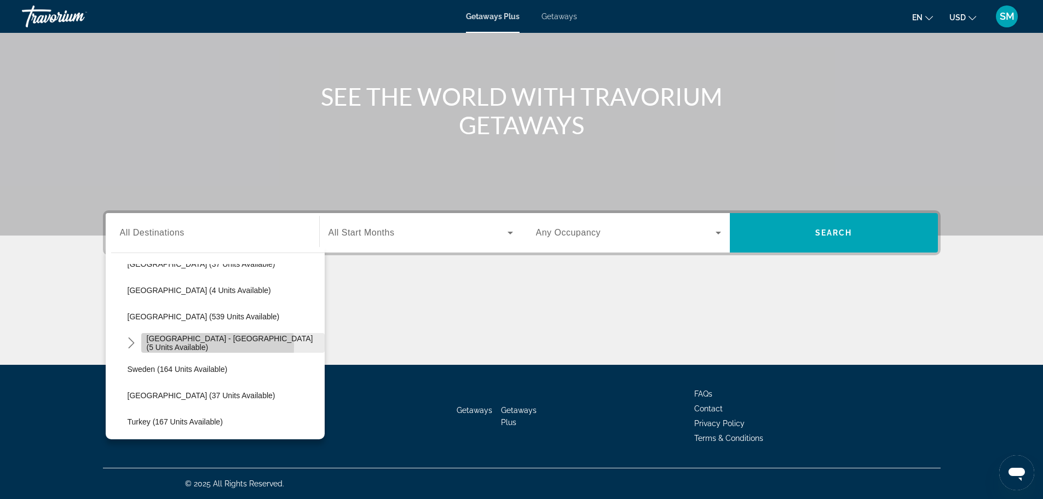  I want to click on a: Travorium, so click(77, 16).